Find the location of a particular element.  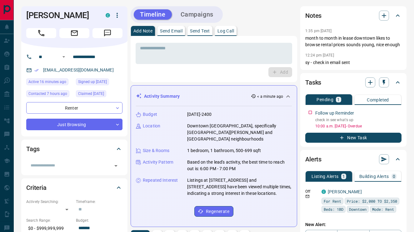

p: month to month in lease downtown likes to browse rental prices sounds young, nice enough is located at coordinates (353, 42).